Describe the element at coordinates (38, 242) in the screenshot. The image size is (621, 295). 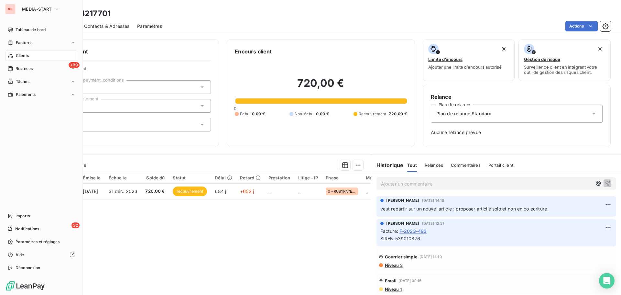
I see `span: Paramètres et réglages` at that location.